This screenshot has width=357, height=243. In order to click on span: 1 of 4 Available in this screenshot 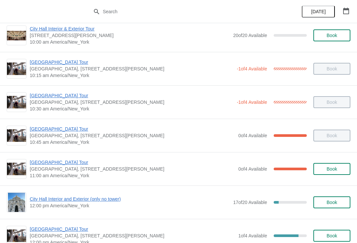, I will do `click(252, 235)`.